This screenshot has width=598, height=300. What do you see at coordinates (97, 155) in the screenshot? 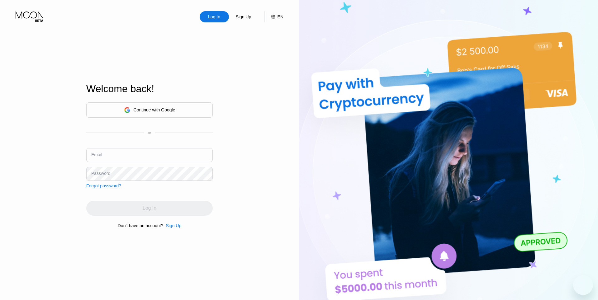
I see `div: Email` at bounding box center [97, 155].